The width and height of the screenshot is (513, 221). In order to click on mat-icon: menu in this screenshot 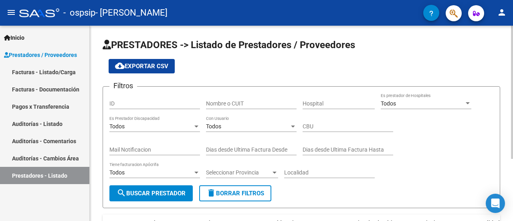, I will do `click(11, 12)`.